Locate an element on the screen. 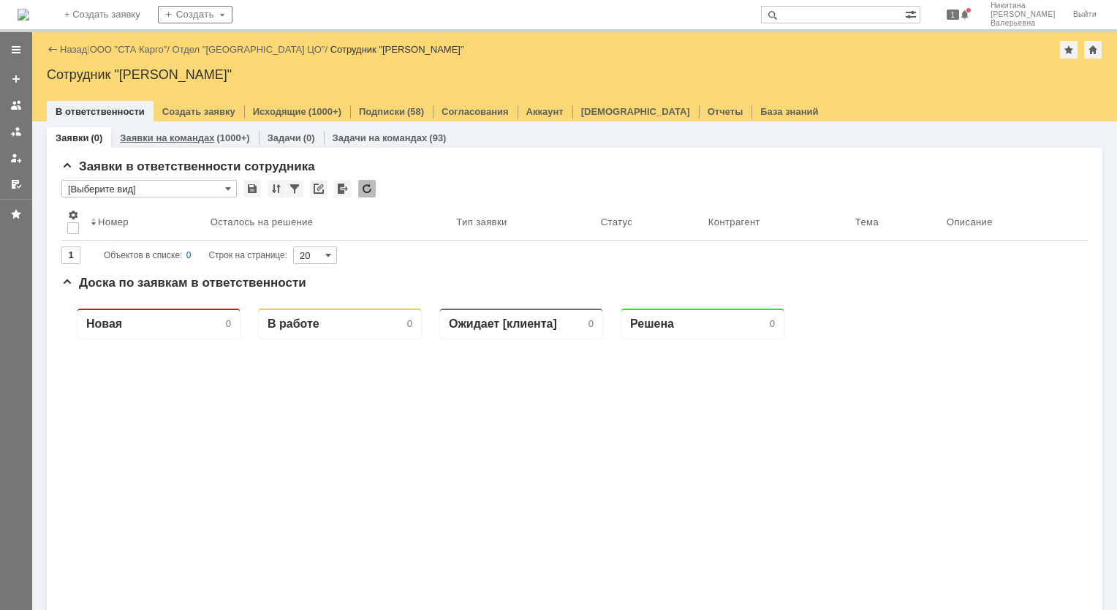 Image resolution: width=1117 pixels, height=610 pixels. div: Контрагент is located at coordinates (734, 222).